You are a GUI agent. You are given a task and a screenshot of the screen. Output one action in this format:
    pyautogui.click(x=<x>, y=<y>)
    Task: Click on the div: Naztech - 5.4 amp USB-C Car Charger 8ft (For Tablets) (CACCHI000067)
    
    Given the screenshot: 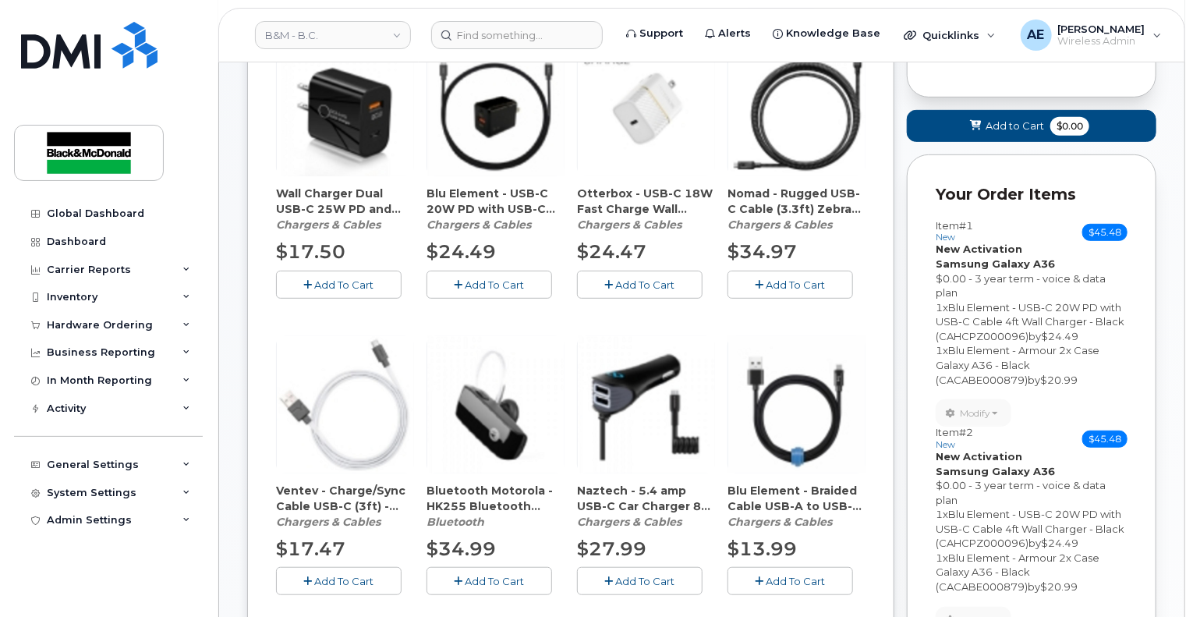 What is the action you would take?
    pyautogui.click(x=645, y=506)
    